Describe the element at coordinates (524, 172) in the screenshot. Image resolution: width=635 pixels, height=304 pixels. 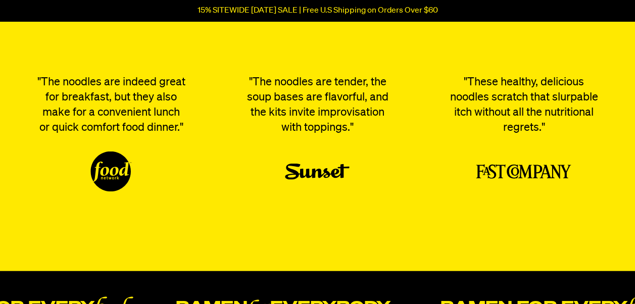
I see `img: Forbes` at that location.